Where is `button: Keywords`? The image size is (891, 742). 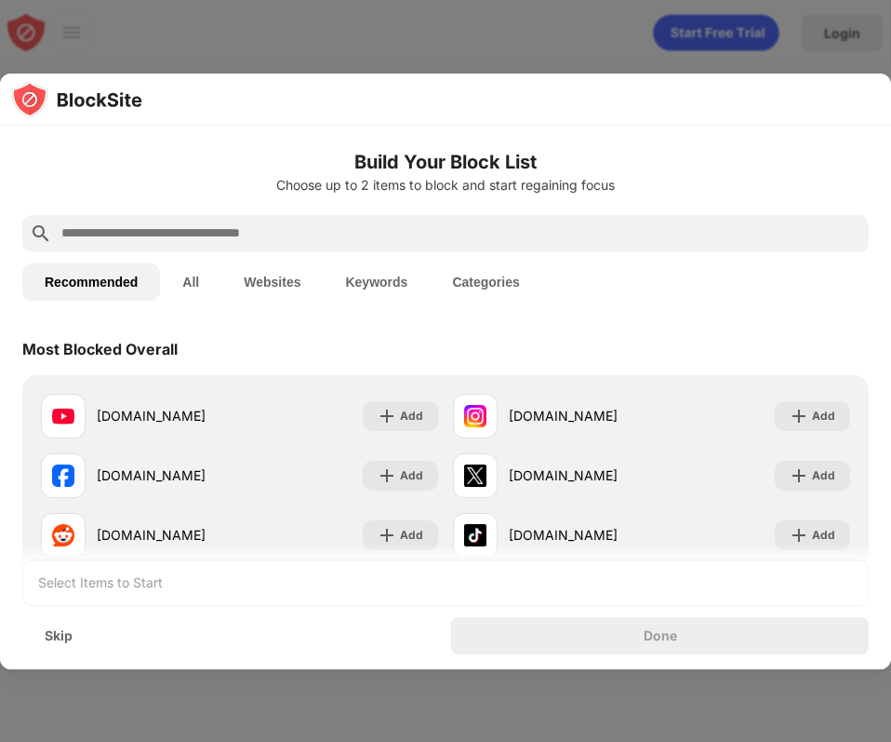 button: Keywords is located at coordinates (376, 282).